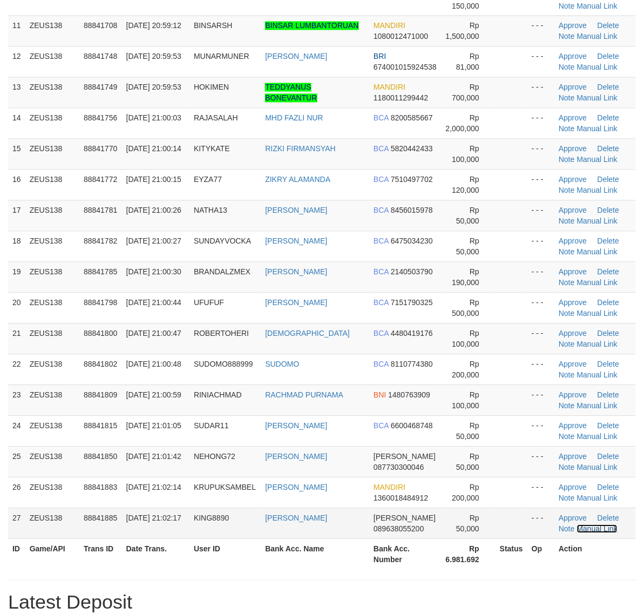 The width and height of the screenshot is (644, 614). What do you see at coordinates (405, 554) in the screenshot?
I see `th: Bank Acc. Number` at bounding box center [405, 554].